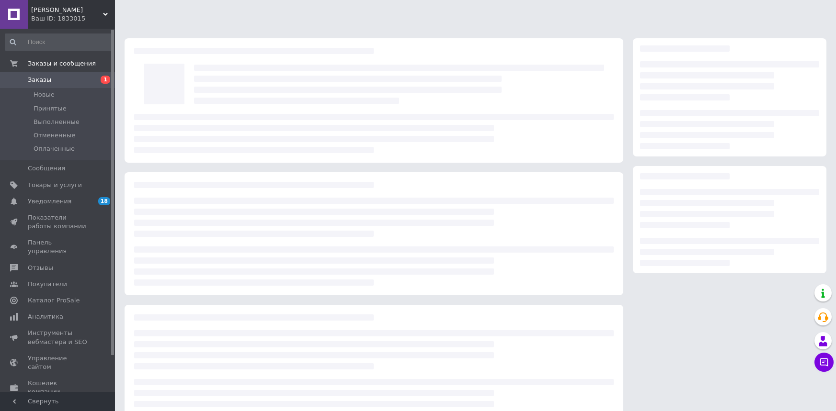 The image size is (836, 411). I want to click on span: Панель управления, so click(58, 247).